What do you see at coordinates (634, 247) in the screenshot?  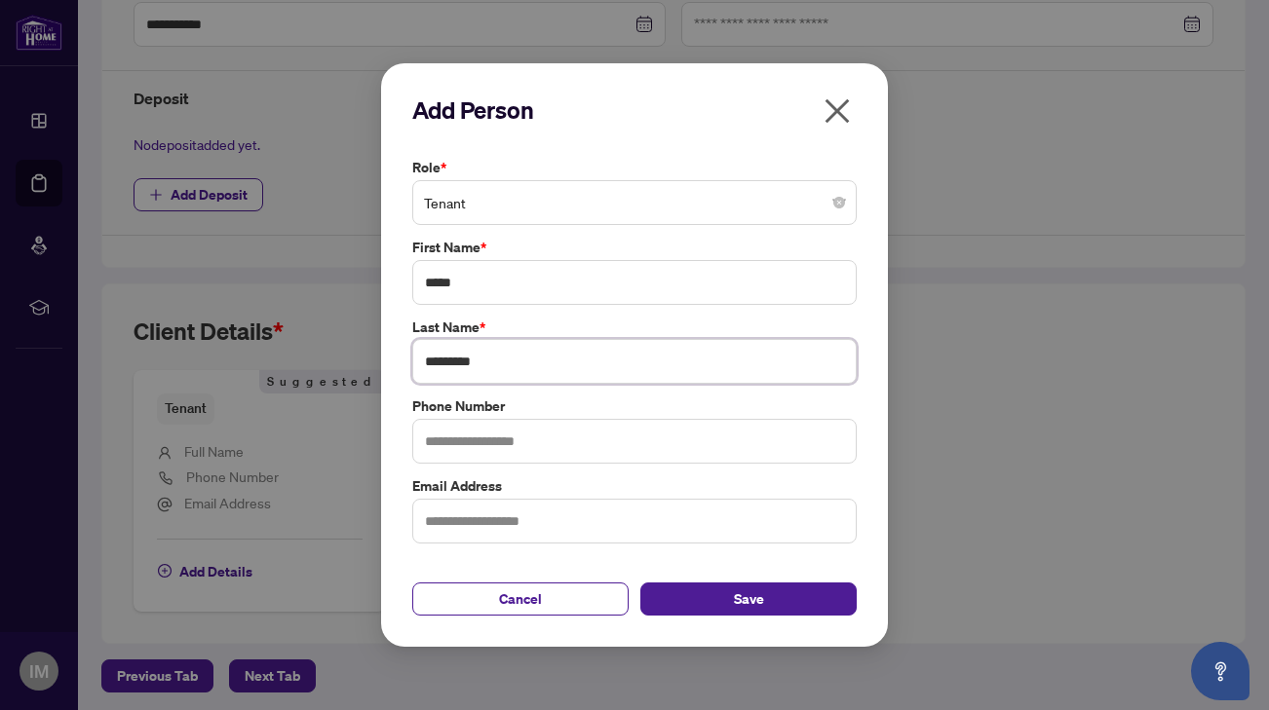 I see `label: First Name` at bounding box center [634, 247].